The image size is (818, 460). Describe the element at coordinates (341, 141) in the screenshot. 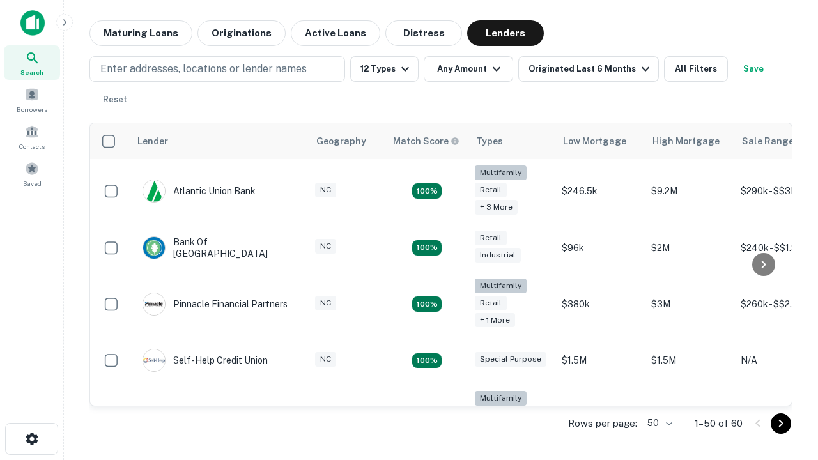

I see `div: Geography` at that location.